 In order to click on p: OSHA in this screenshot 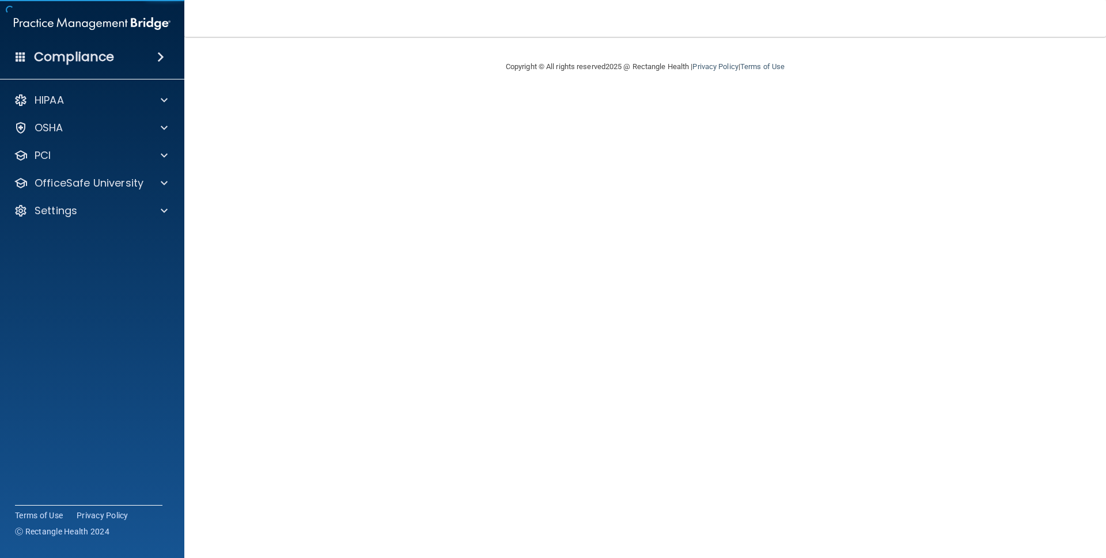, I will do `click(49, 128)`.